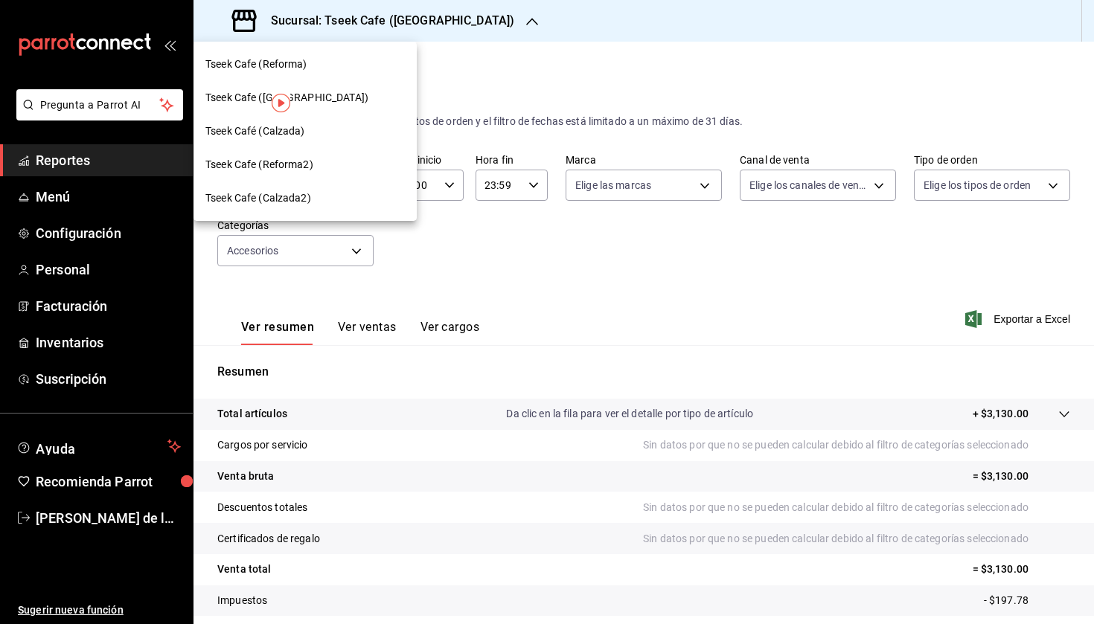  I want to click on div: Tseek Cafe (Reforma), so click(305, 64).